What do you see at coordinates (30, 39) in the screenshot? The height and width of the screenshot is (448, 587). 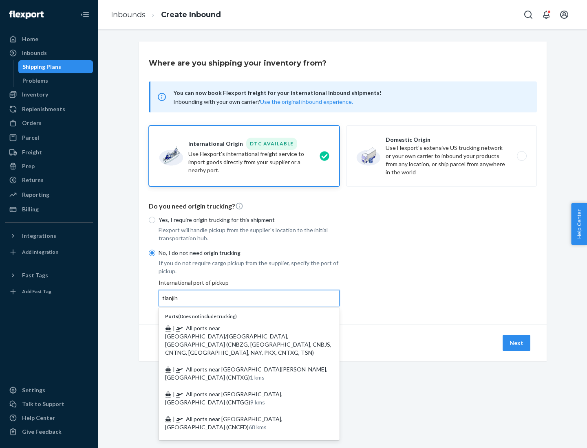 I see `div: Home` at bounding box center [30, 39].